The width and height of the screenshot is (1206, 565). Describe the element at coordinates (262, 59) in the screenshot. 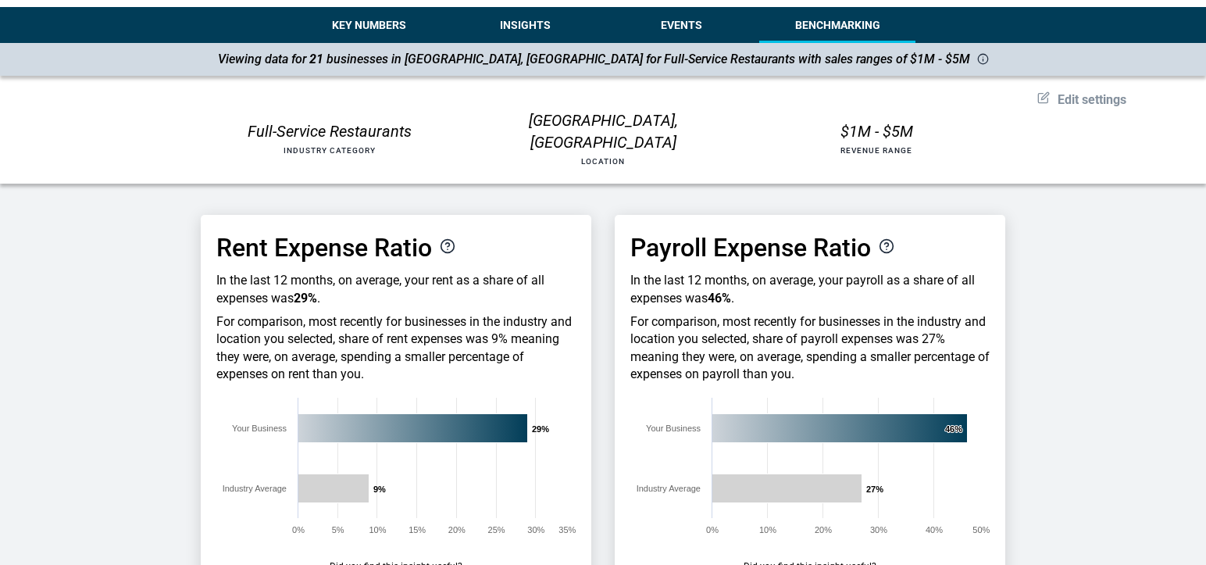

I see `span: Viewing data for` at that location.